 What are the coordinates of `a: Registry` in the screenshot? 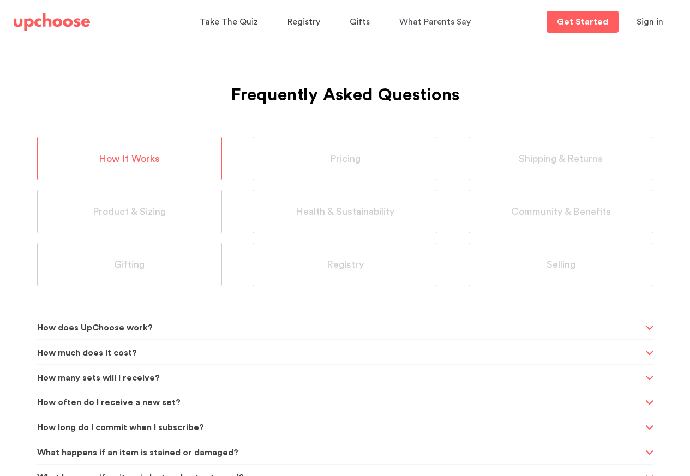 It's located at (305, 22).